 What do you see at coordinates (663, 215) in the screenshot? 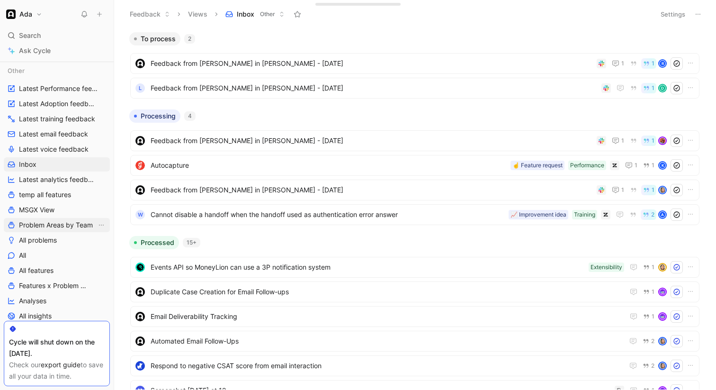
I see `div: A` at bounding box center [663, 215].